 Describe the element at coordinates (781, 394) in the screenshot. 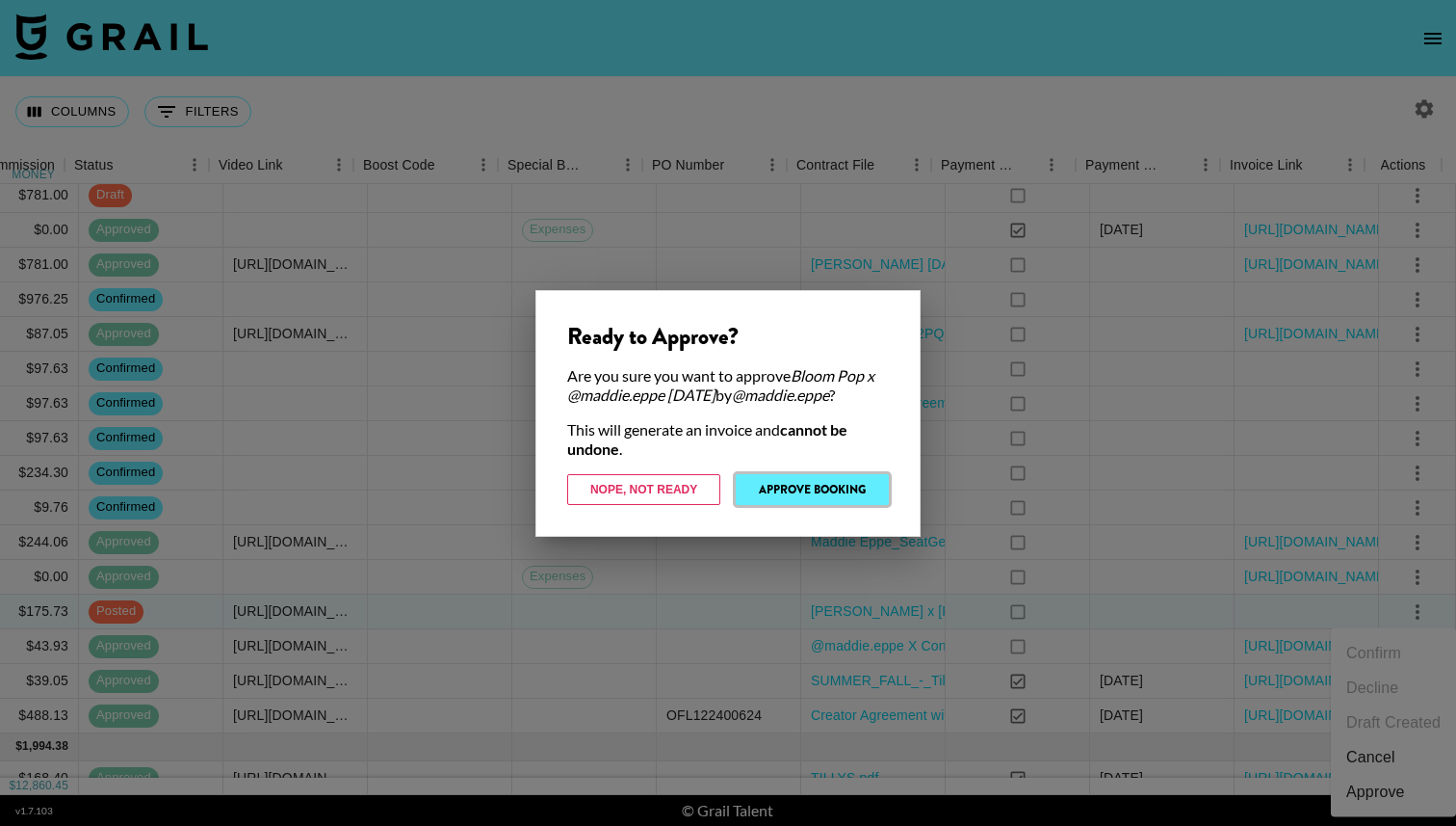

I see `em: @ maddie.eppe` at that location.